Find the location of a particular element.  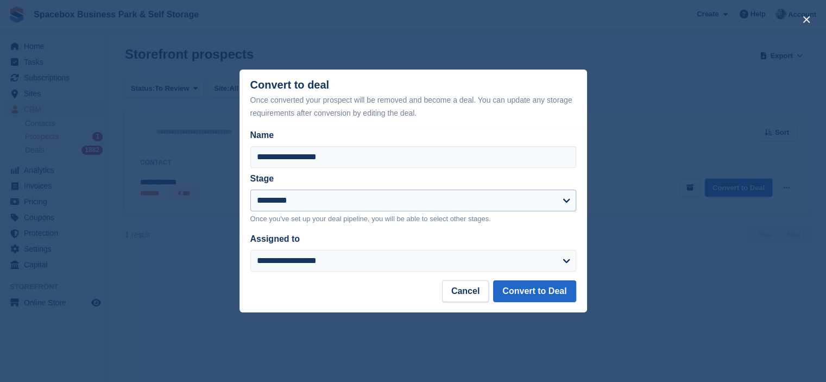

div: Convert to deal is located at coordinates (413, 99).